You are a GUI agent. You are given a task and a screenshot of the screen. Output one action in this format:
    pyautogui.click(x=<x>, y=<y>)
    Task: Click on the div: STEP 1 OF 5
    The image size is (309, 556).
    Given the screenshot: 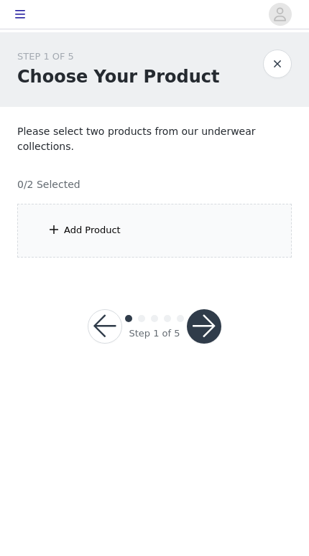 What is the action you would take?
    pyautogui.click(x=118, y=57)
    